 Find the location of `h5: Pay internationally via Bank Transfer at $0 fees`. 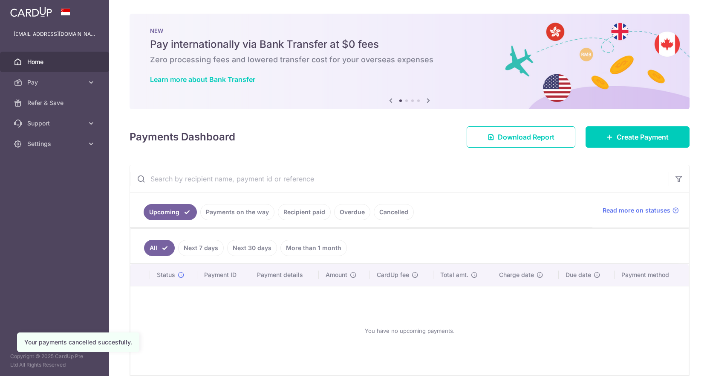

h5: Pay internationally via Bank Transfer at $0 fees is located at coordinates (410, 44).